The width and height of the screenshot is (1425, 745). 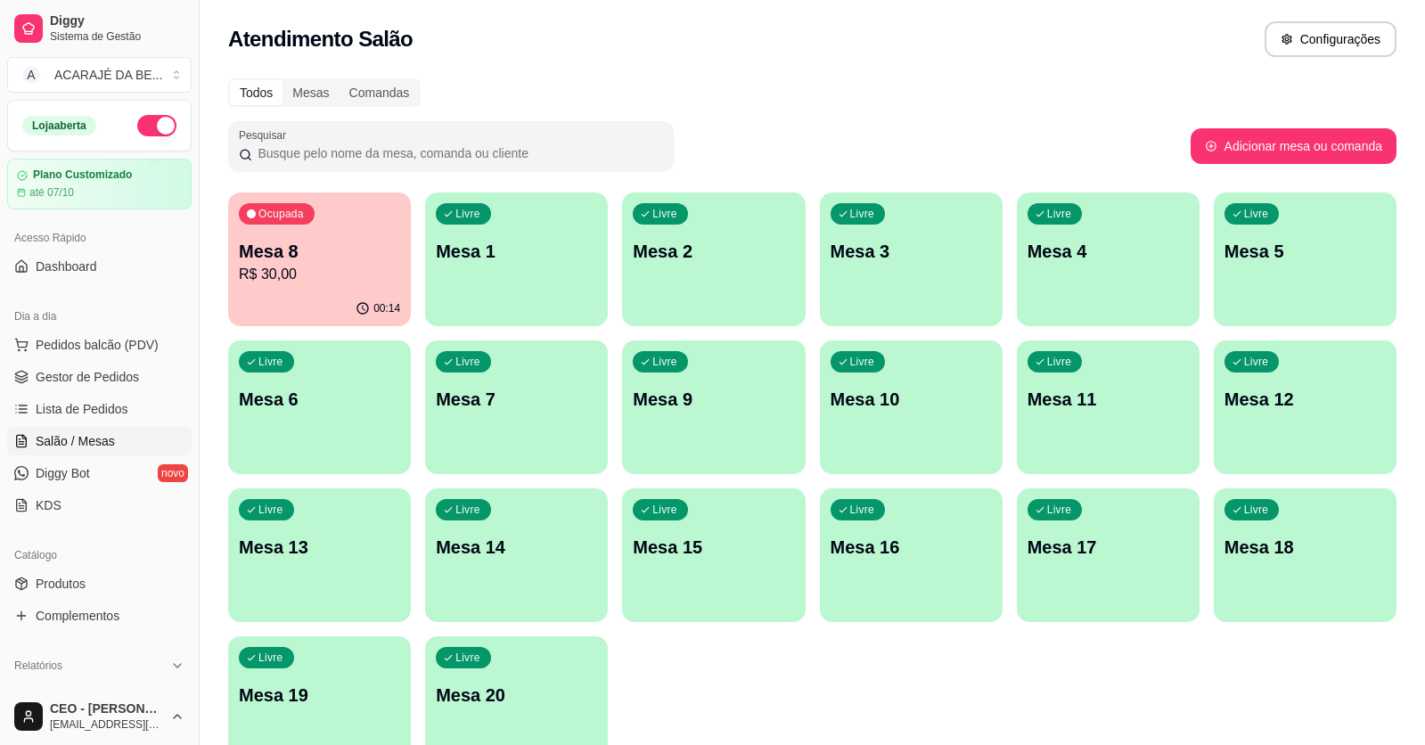 What do you see at coordinates (713, 251) in the screenshot?
I see `p: Mesa 2` at bounding box center [713, 251].